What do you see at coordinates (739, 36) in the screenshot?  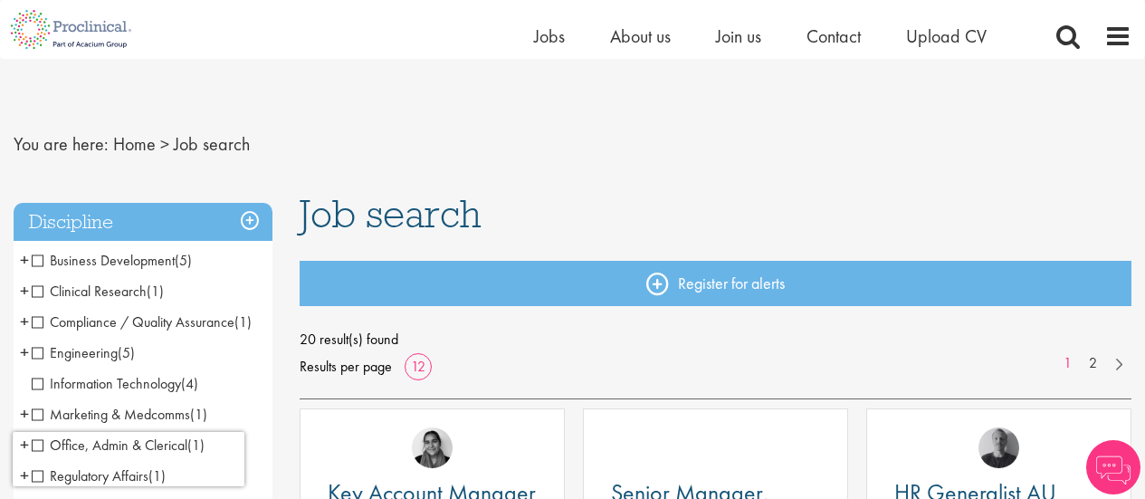 I see `span: Join us` at bounding box center [739, 36].